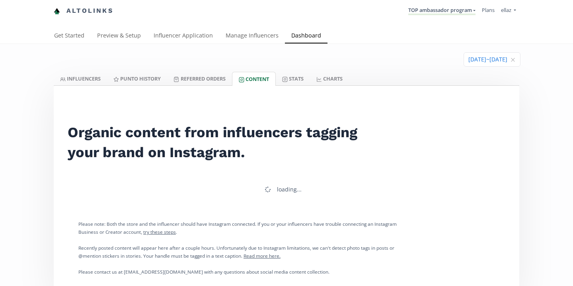 Image resolution: width=573 pixels, height=286 pixels. Describe the element at coordinates (262, 255) in the screenshot. I see `u: Read more here.` at that location.